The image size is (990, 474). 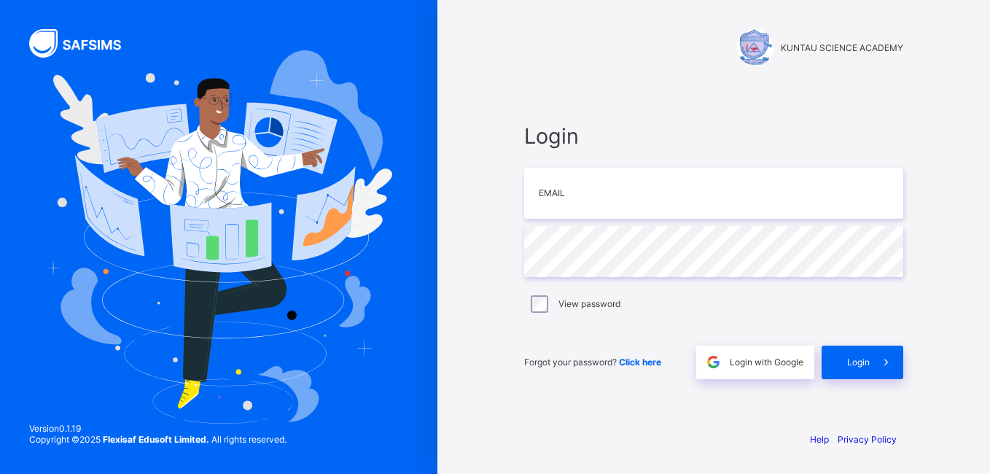 What do you see at coordinates (593, 362) in the screenshot?
I see `span: Forgot your password?` at bounding box center [593, 362].